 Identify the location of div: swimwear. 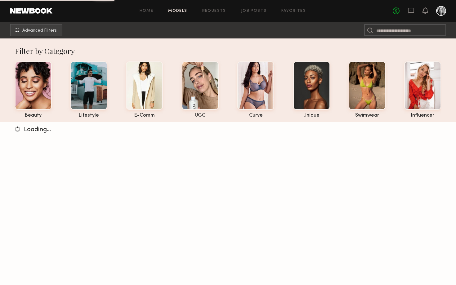
(367, 115).